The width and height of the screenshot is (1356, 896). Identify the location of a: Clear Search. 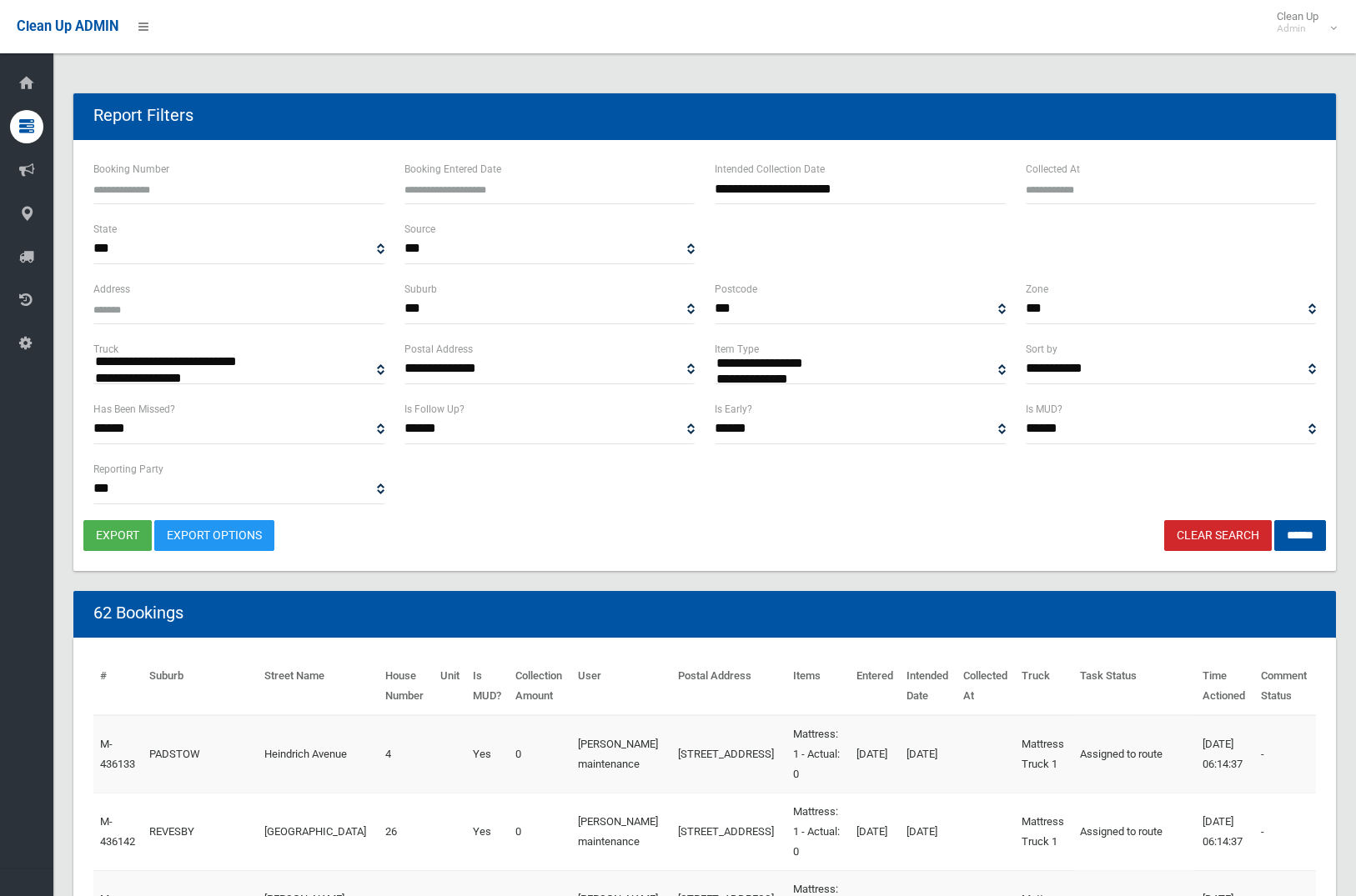
(1218, 535).